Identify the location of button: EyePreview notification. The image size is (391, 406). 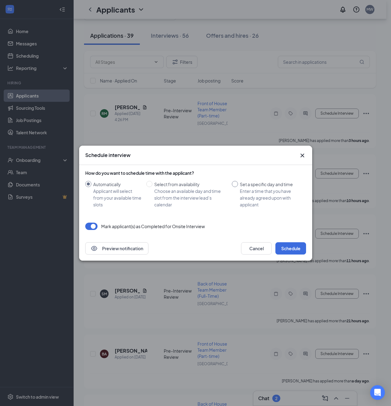
(117, 248).